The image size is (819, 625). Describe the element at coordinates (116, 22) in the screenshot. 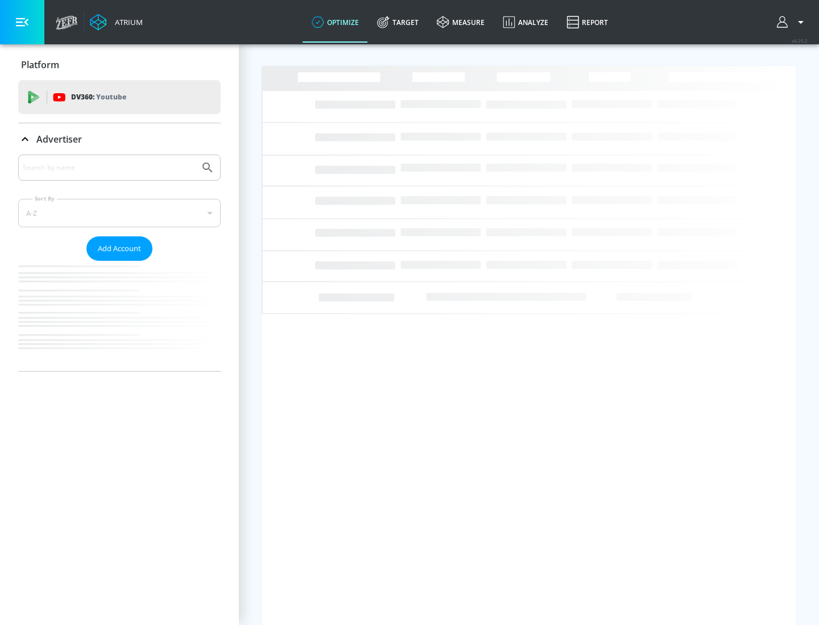

I see `a: Atrium` at that location.